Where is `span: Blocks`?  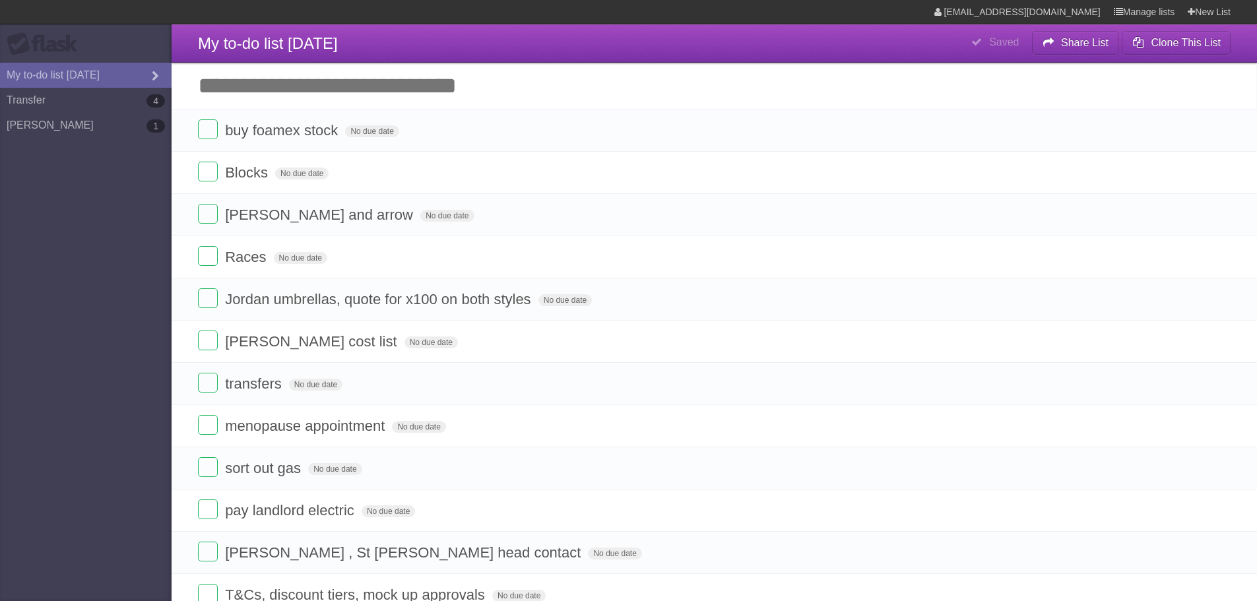 span: Blocks is located at coordinates (248, 172).